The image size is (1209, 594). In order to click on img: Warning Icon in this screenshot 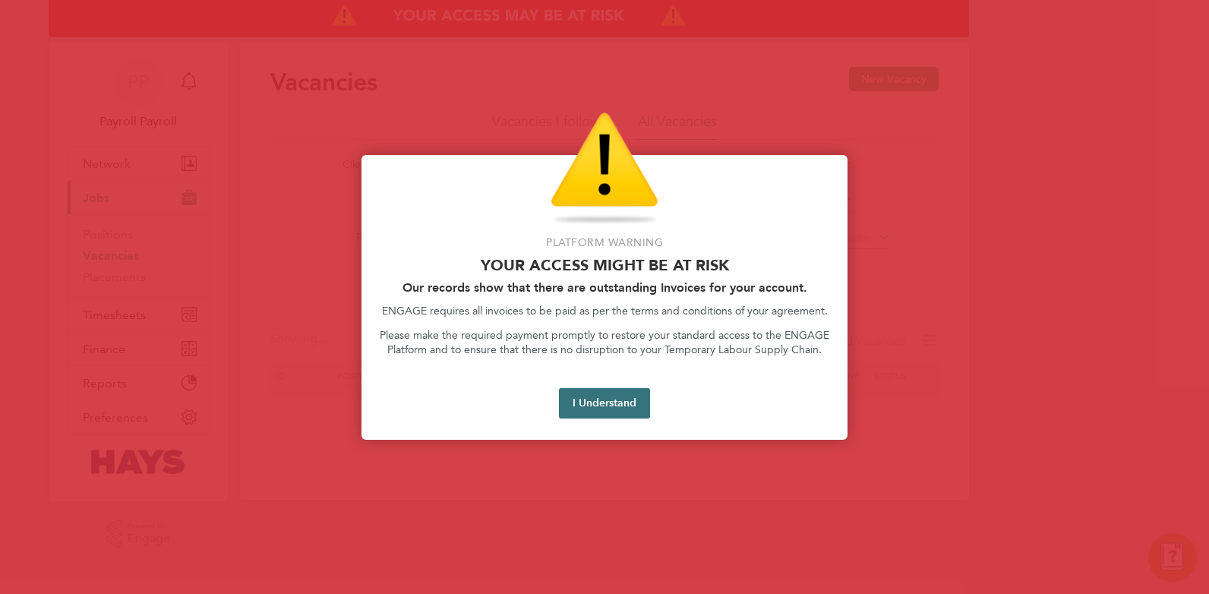, I will do `click(605, 169)`.